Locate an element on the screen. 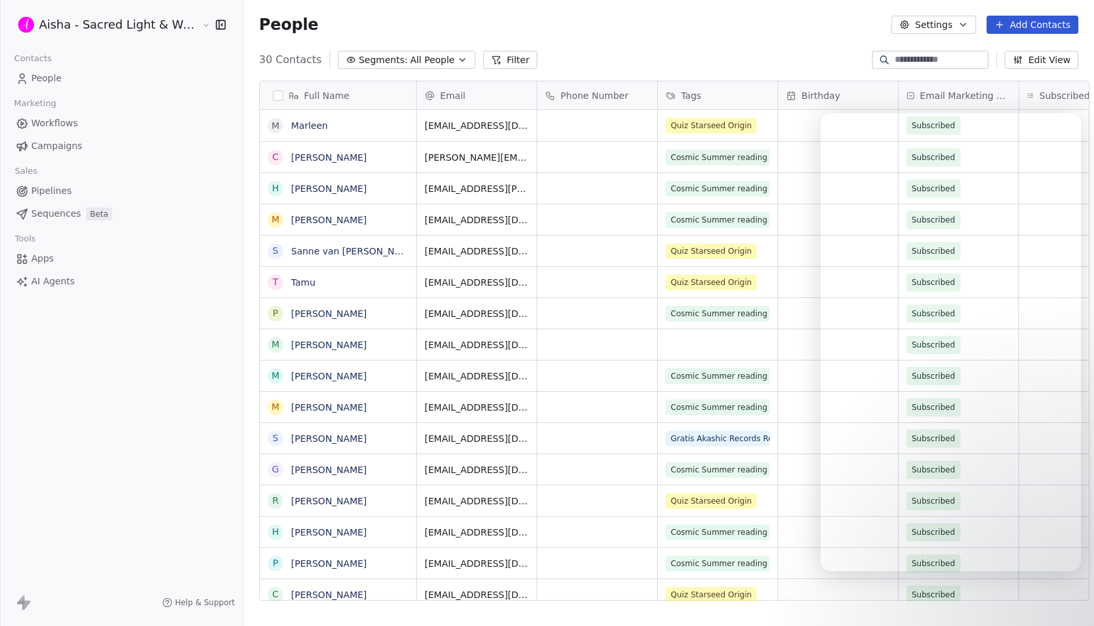  span: Gratis Akashic Records Reading is located at coordinates (718, 439).